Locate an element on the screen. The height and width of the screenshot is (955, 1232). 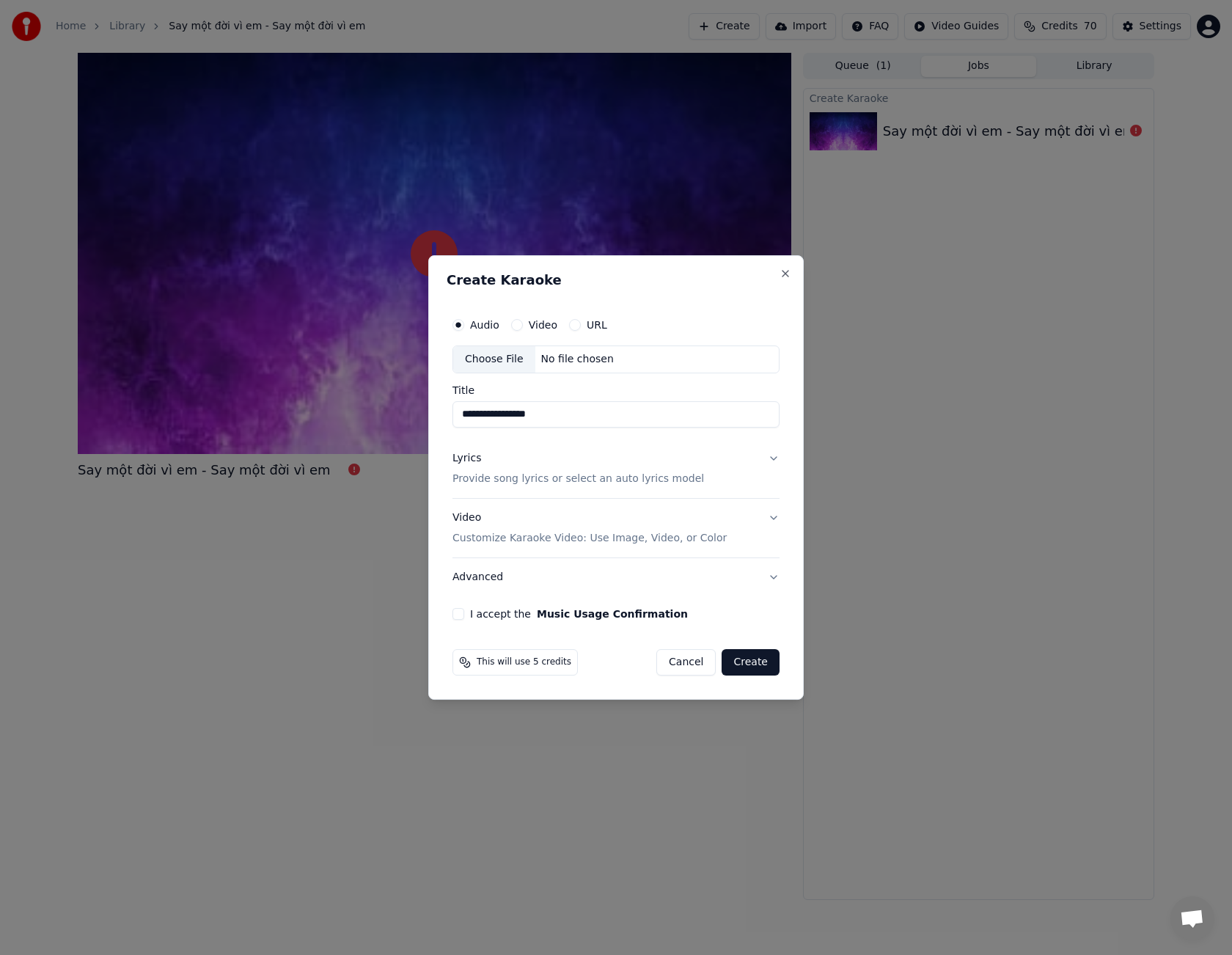
div: Video is located at coordinates (590, 528).